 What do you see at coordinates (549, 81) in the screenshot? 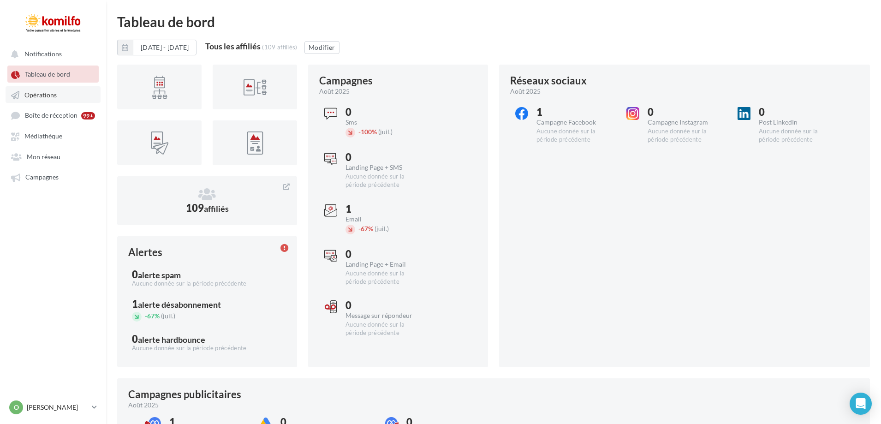
I see `div: Réseaux sociaux` at bounding box center [549, 81].